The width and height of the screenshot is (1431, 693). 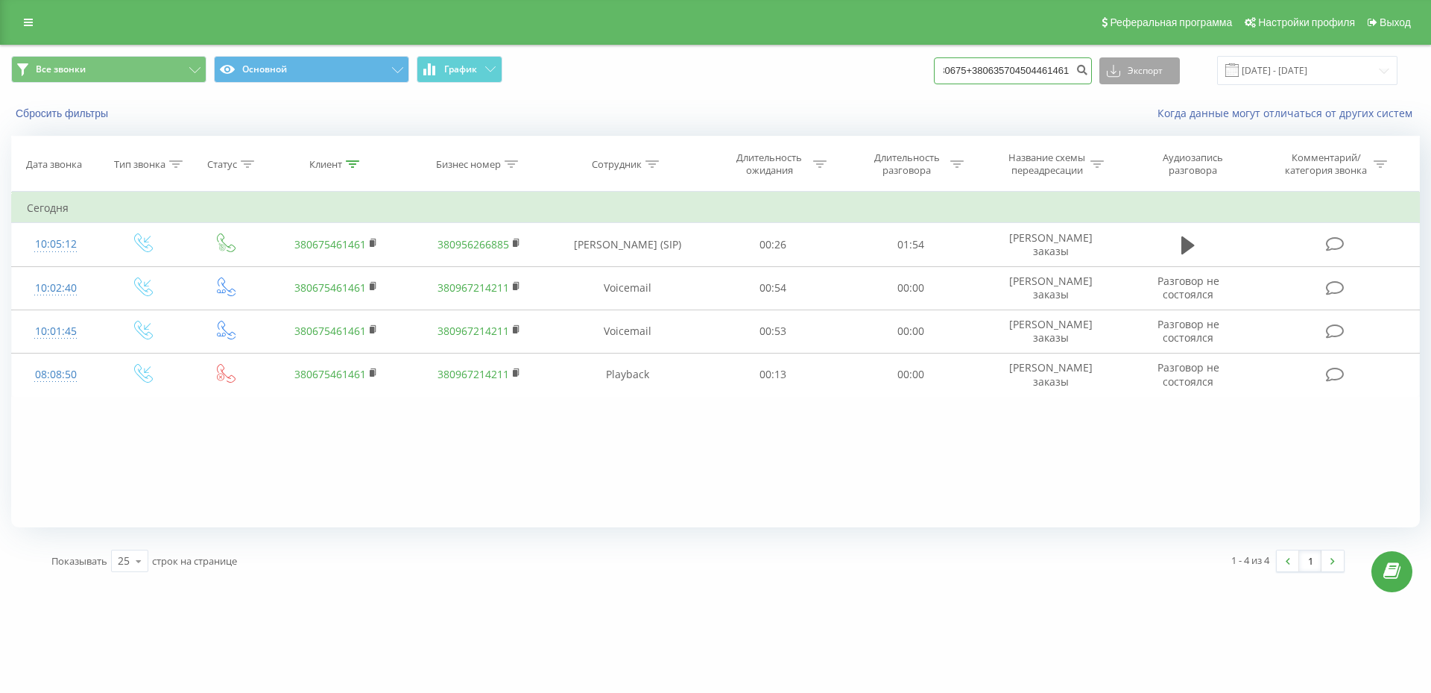 What do you see at coordinates (56, 244) in the screenshot?
I see `div: 10:05:12` at bounding box center [56, 244].